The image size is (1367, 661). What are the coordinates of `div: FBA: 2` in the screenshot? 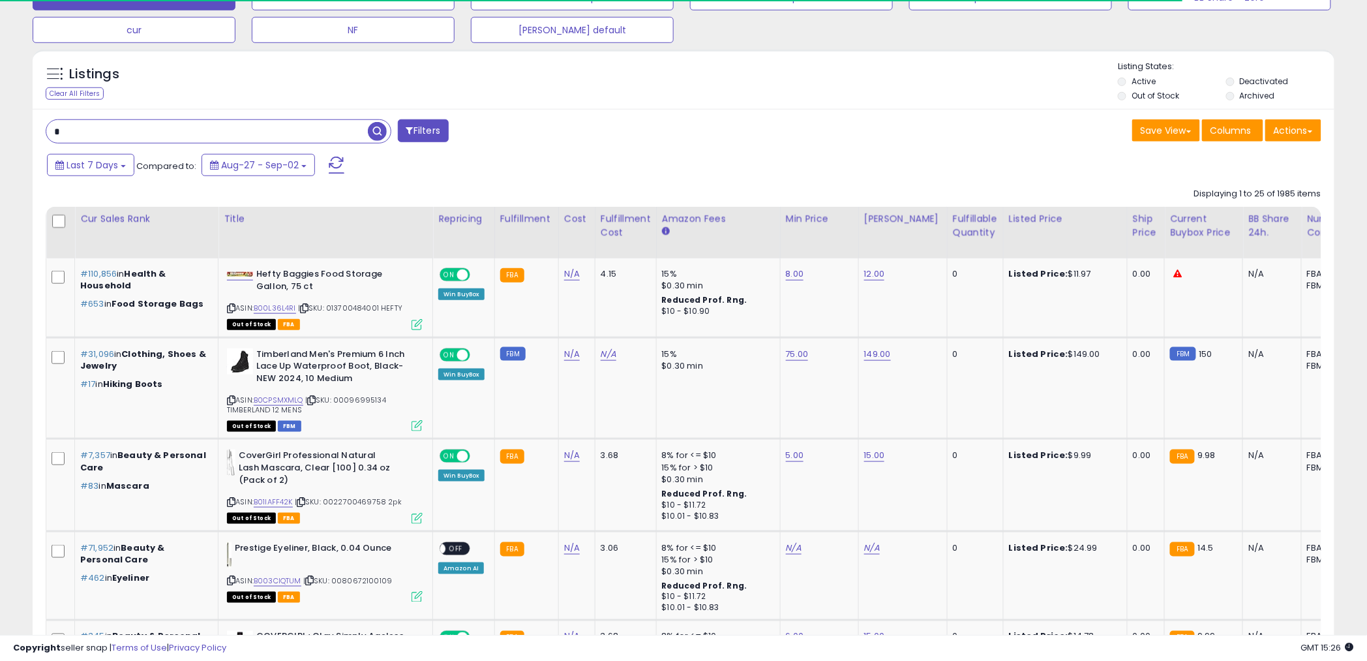 It's located at (1328, 354).